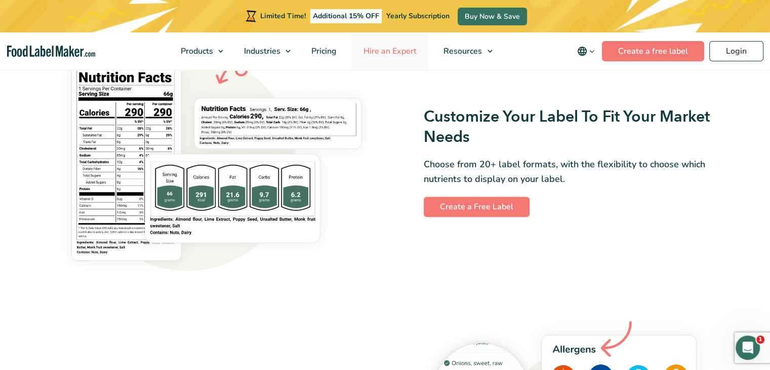 This screenshot has width=770, height=370. I want to click on span: 1, so click(761, 339).